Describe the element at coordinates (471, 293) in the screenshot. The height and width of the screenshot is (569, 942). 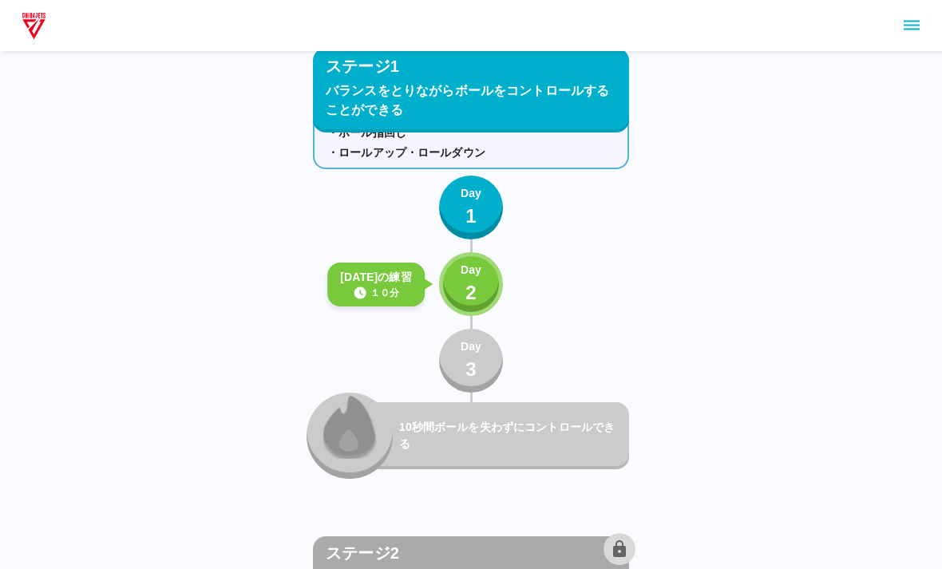
I see `p: 2` at that location.